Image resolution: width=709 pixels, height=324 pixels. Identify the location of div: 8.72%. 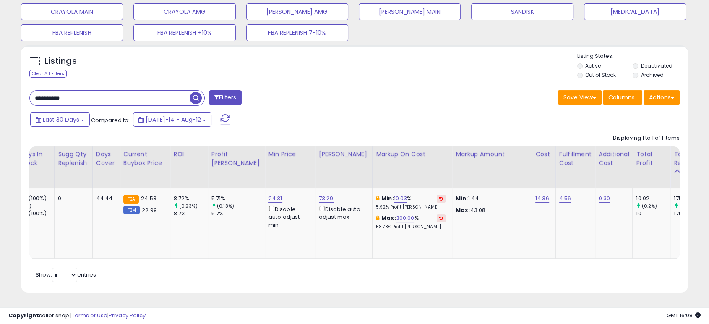
(190, 198).